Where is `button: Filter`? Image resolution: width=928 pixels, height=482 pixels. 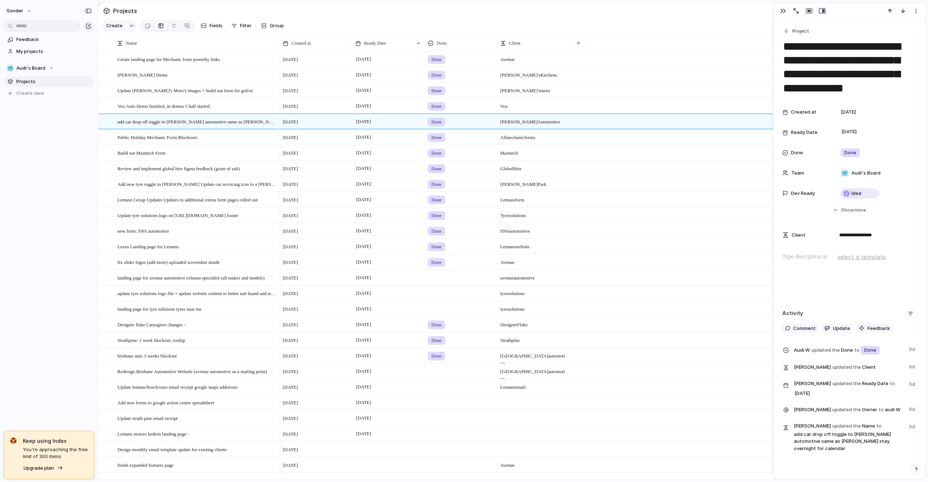
button: Filter is located at coordinates (242, 26).